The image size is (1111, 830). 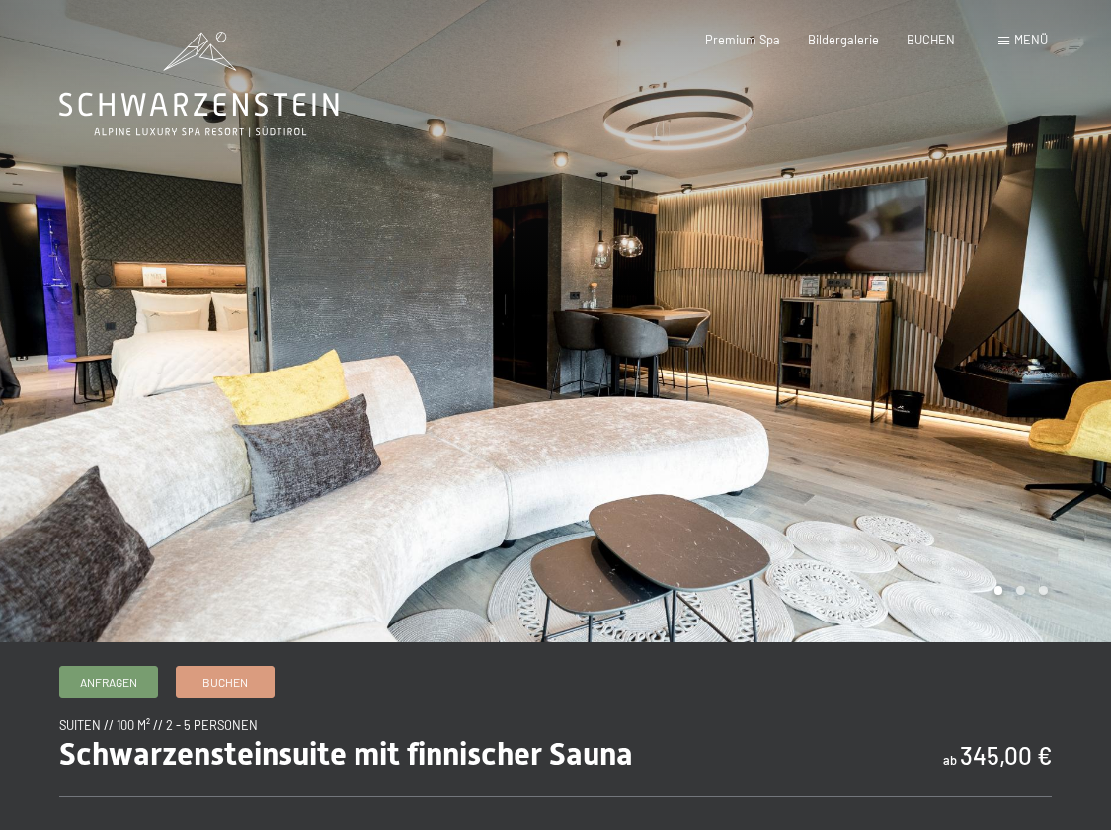 What do you see at coordinates (109, 681) in the screenshot?
I see `span: Anfragen` at bounding box center [109, 681].